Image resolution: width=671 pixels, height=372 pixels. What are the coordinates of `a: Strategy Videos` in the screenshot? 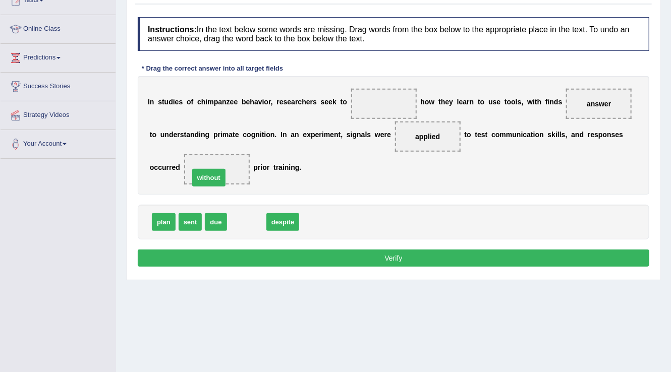 It's located at (58, 114).